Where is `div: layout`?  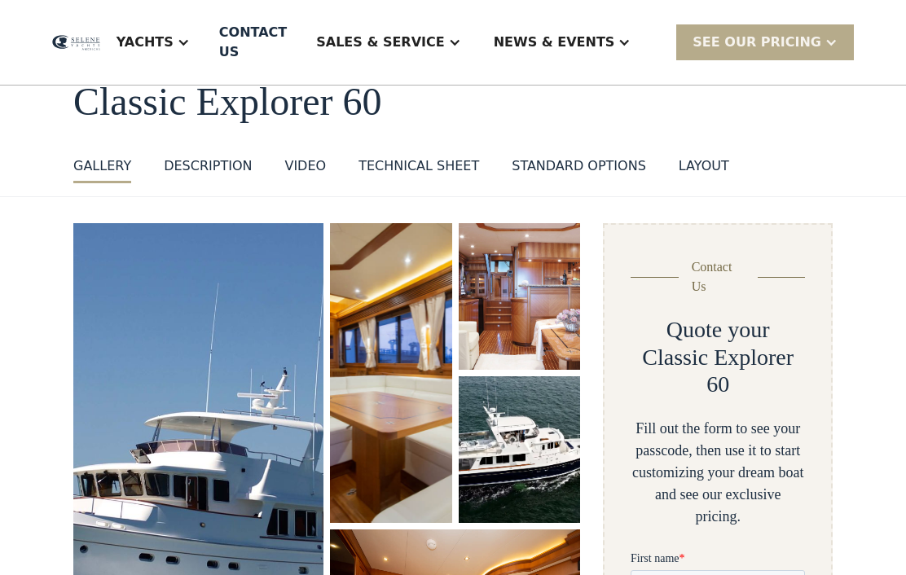
div: layout is located at coordinates (704, 166).